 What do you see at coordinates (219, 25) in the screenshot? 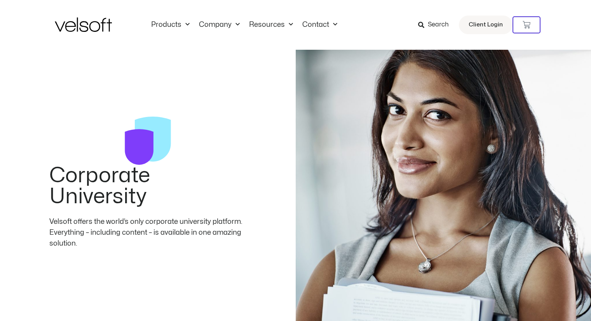
I see `a: CompanyMenu Toggle` at bounding box center [219, 25].